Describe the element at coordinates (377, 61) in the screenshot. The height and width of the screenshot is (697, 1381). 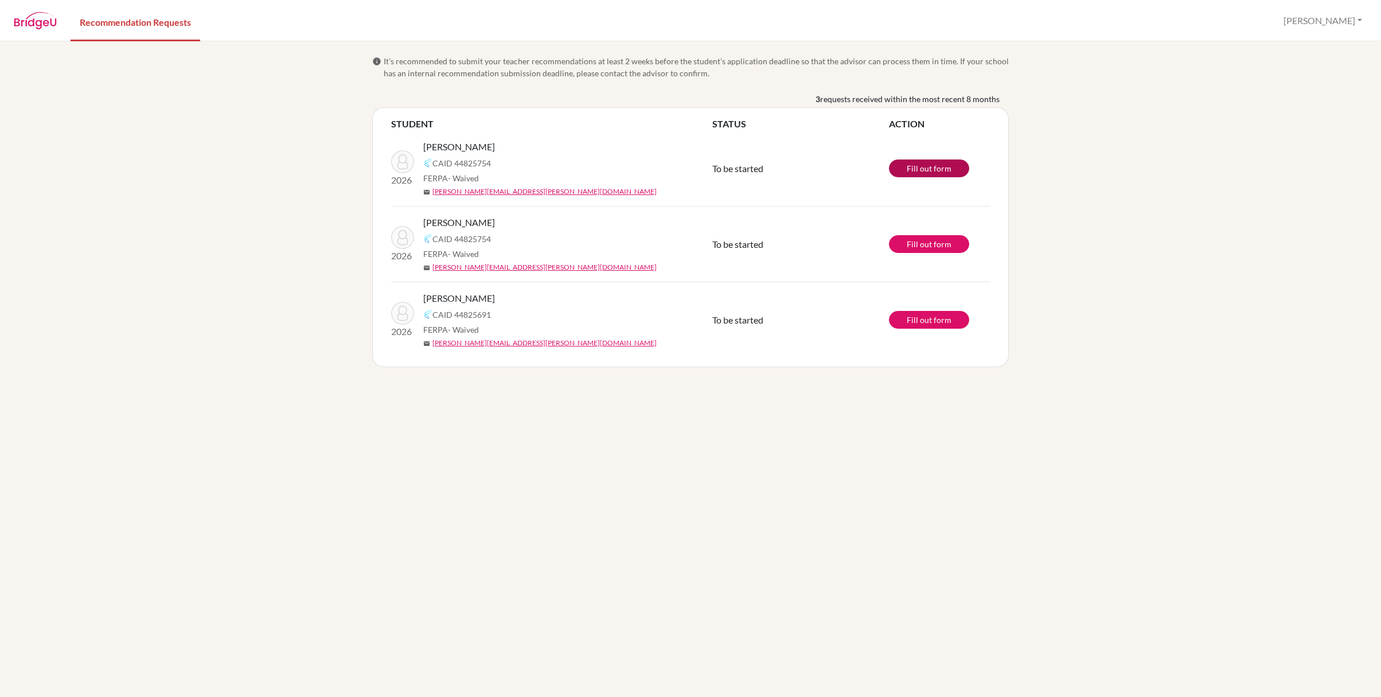
I see `span: info` at that location.